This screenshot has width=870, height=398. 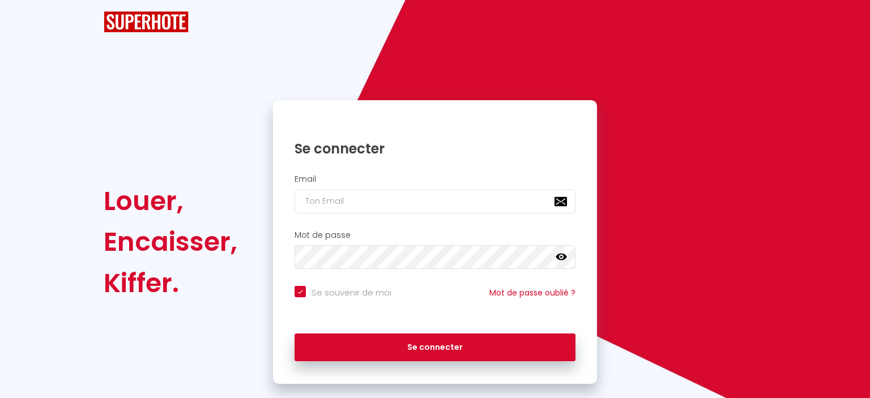 What do you see at coordinates (533, 293) in the screenshot?
I see `a: Mot de passe oublié ?` at bounding box center [533, 293].